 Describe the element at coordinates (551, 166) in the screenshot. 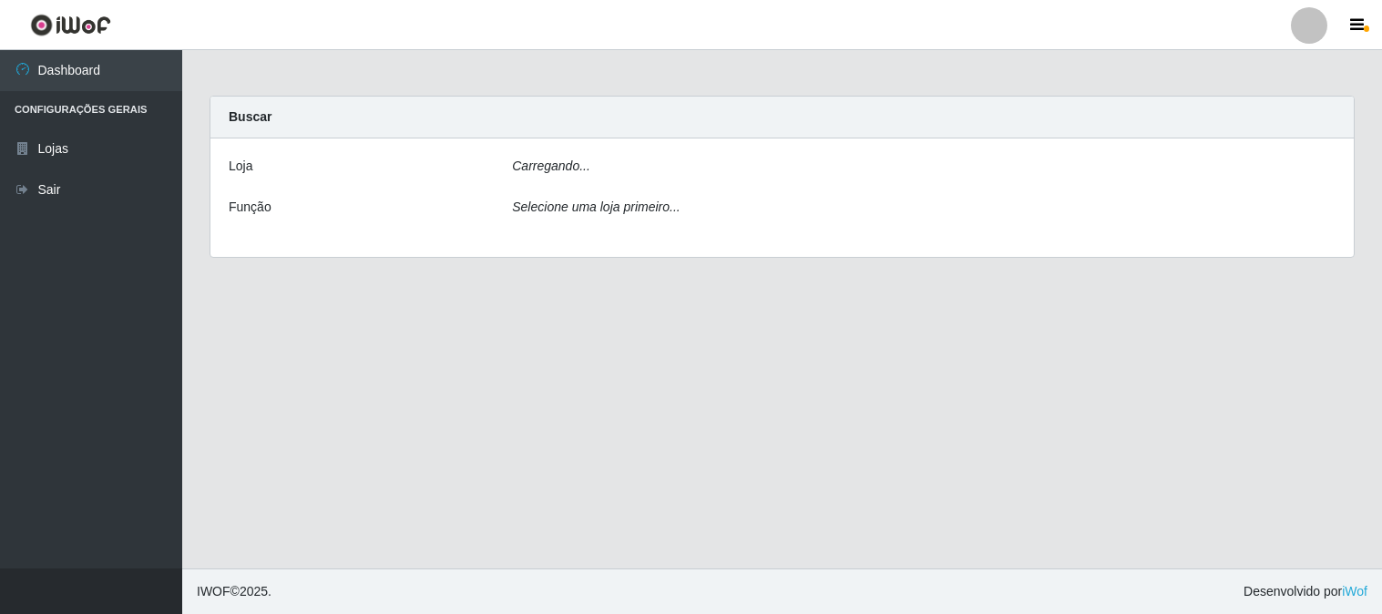

I see `i: Carregando...` at that location.